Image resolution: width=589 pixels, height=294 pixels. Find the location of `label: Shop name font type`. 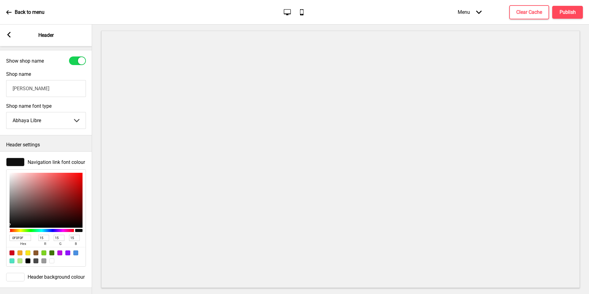

label: Shop name font type is located at coordinates (46, 106).